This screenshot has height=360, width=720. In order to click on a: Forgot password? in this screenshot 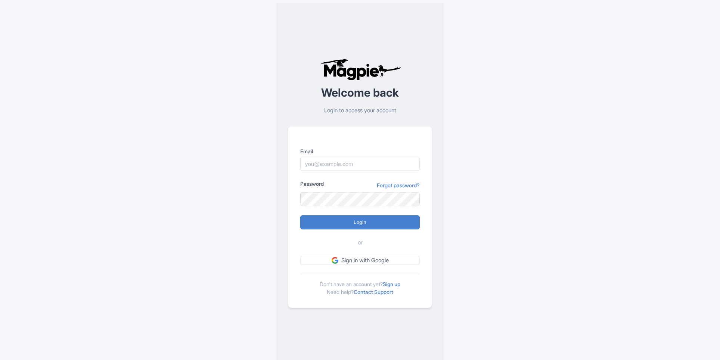, I will do `click(398, 185)`.